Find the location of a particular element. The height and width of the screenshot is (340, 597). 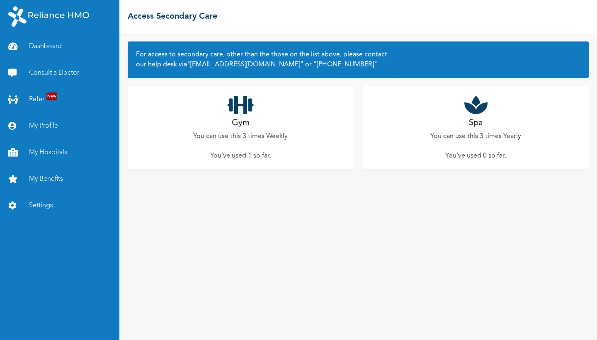

h2: Access Secondary Care is located at coordinates (173, 17).